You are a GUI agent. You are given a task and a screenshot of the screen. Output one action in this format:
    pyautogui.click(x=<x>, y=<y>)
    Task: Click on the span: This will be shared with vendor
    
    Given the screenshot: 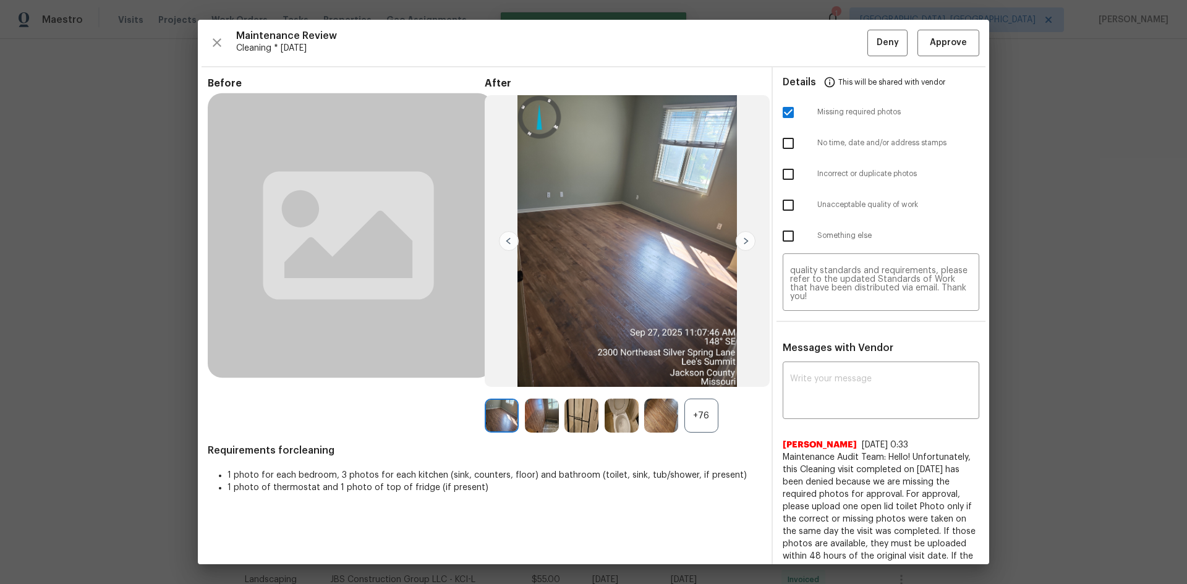 What is the action you would take?
    pyautogui.click(x=892, y=82)
    